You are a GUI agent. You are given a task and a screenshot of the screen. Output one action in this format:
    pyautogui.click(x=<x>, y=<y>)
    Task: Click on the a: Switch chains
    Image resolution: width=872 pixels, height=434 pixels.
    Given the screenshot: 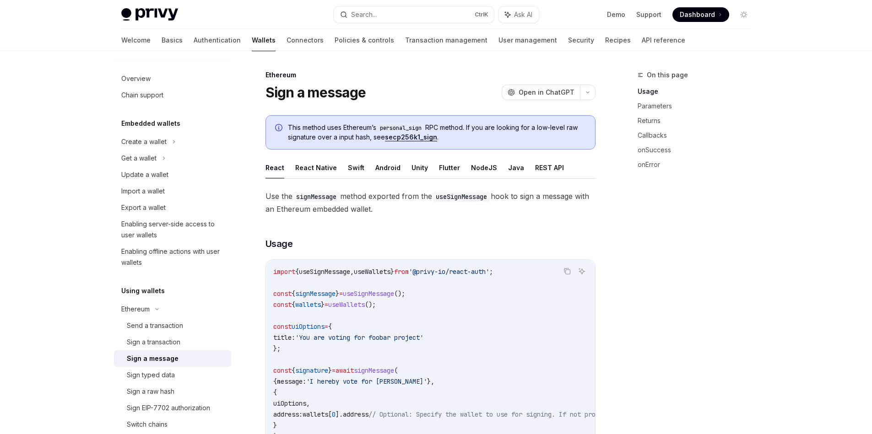 What is the action you would take?
    pyautogui.click(x=172, y=425)
    